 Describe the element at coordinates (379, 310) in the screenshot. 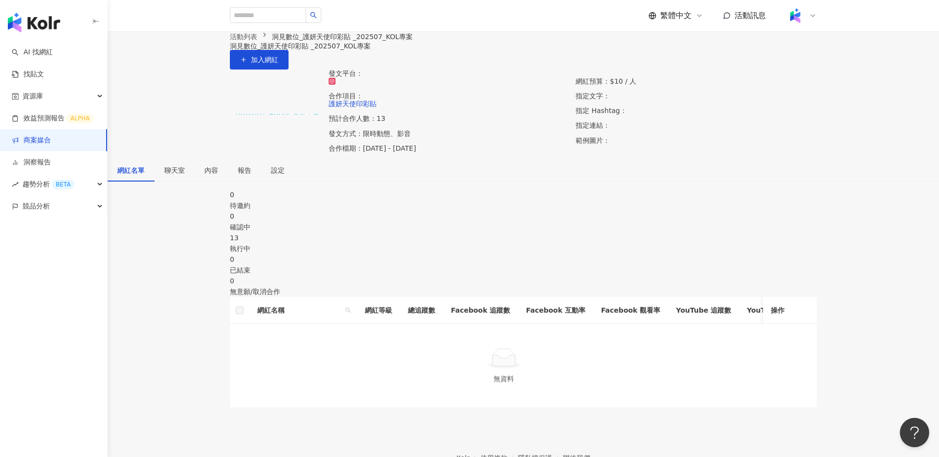

I see `th: 網紅等級` at that location.